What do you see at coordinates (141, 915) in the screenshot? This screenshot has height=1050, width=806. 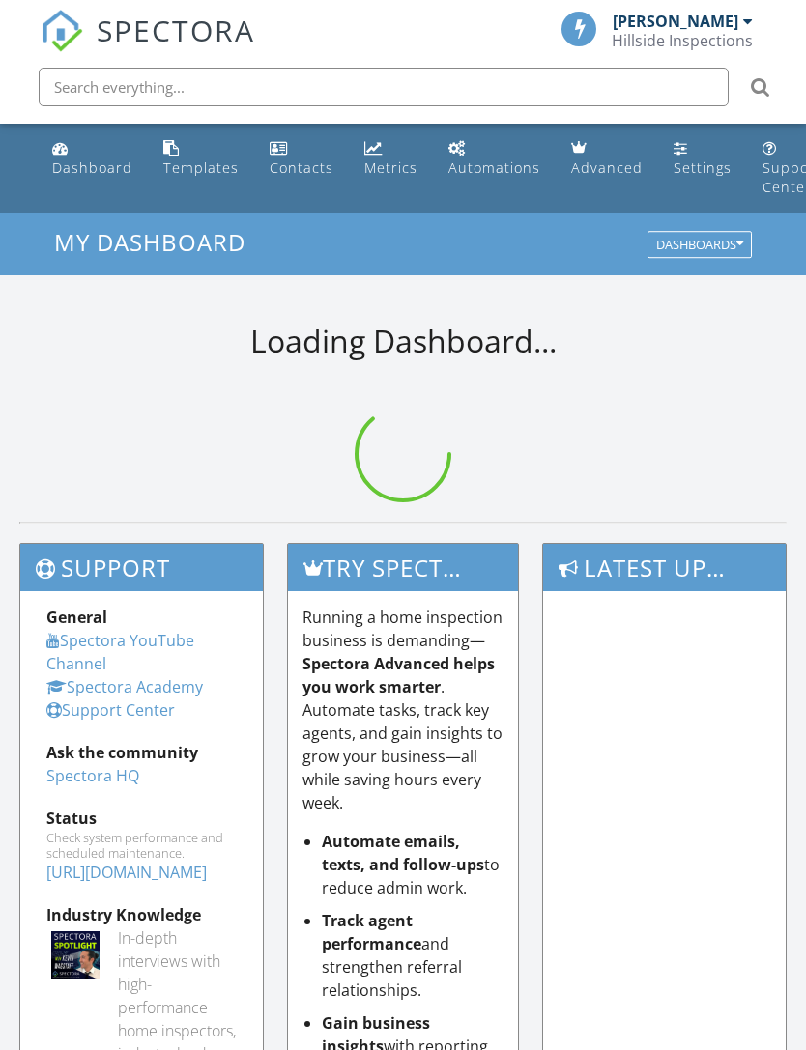 I see `div: Industry Knowledge` at bounding box center [141, 915].